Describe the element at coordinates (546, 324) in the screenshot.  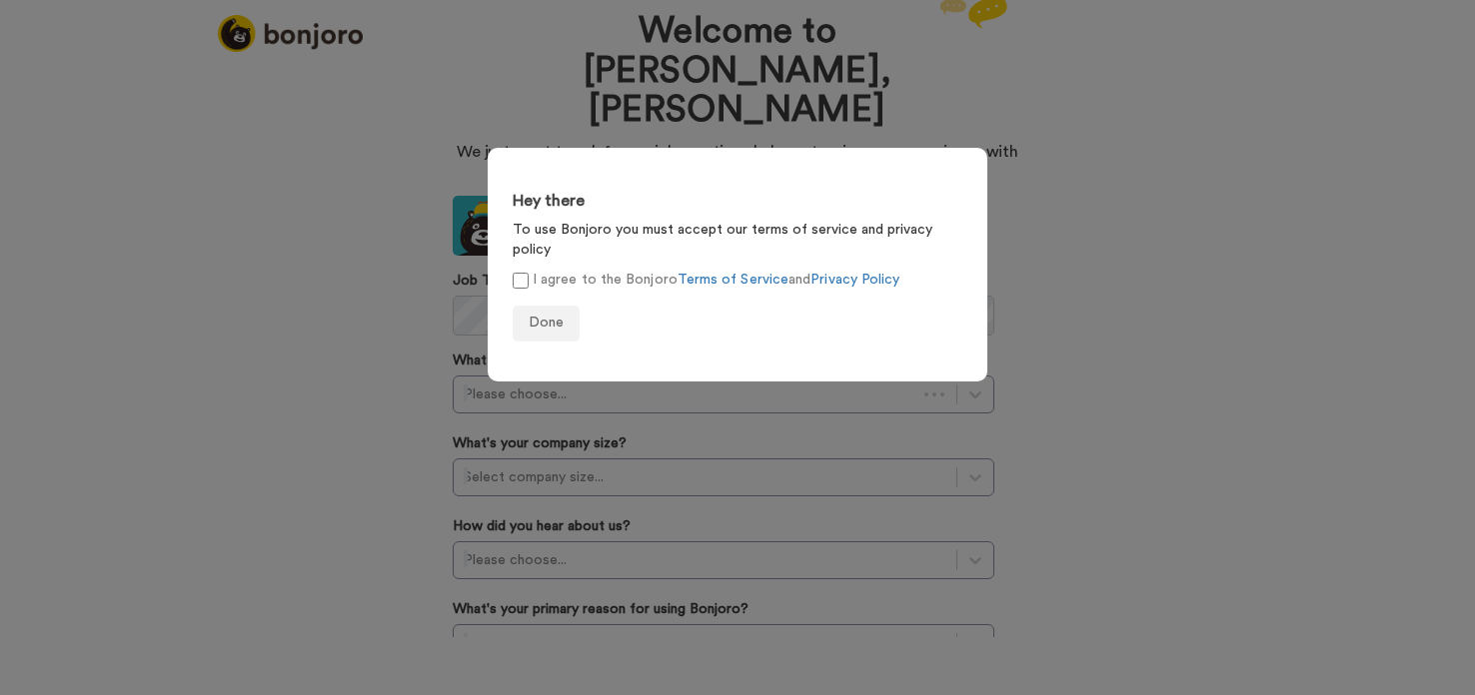
I see `button: Done` at that location.